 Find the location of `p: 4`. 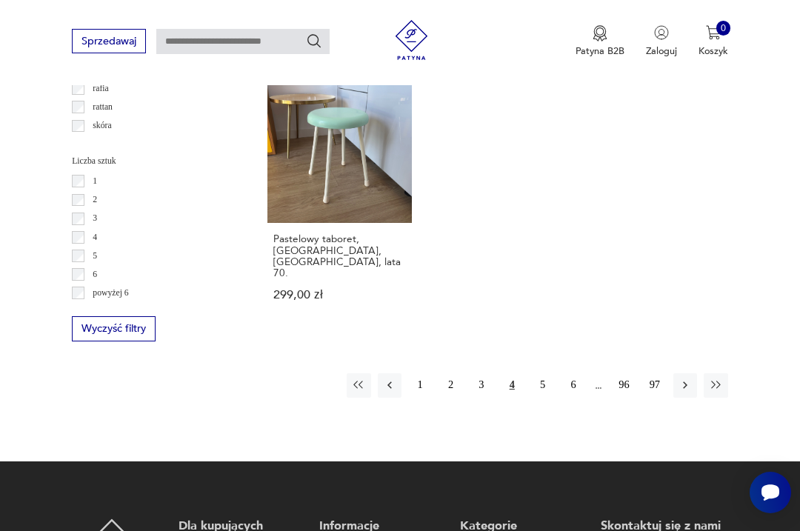

p: 4 is located at coordinates (95, 238).